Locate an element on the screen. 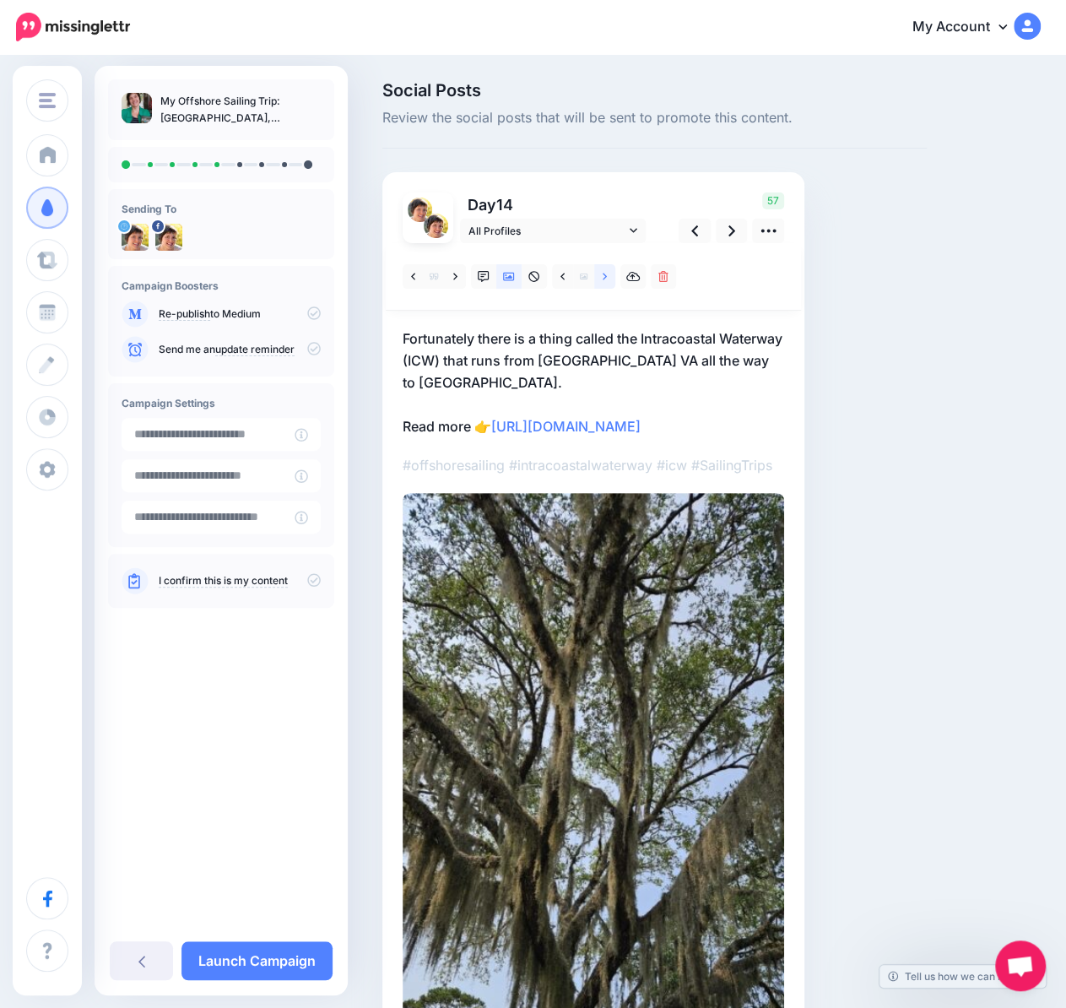 Image resolution: width=1066 pixels, height=1008 pixels. h4: Campaign Settings is located at coordinates (221, 403).